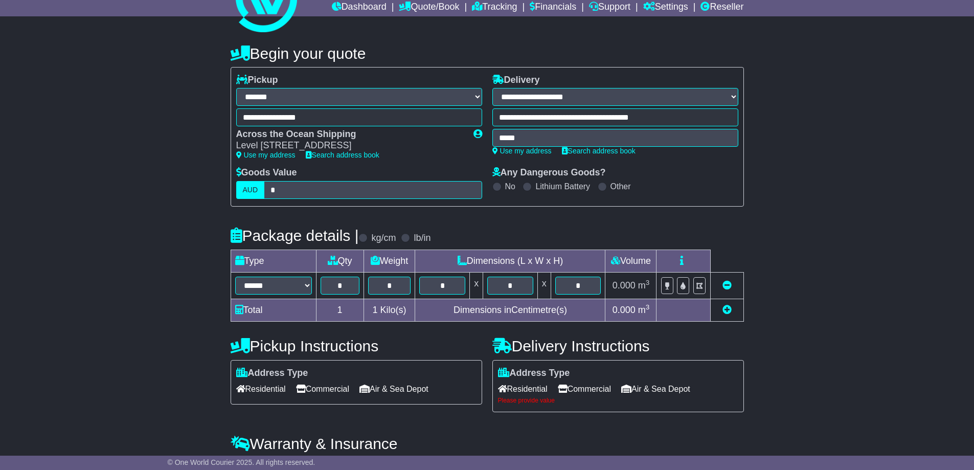 The image size is (974, 470). I want to click on td: Dimensions (L x W x H), so click(510, 261).